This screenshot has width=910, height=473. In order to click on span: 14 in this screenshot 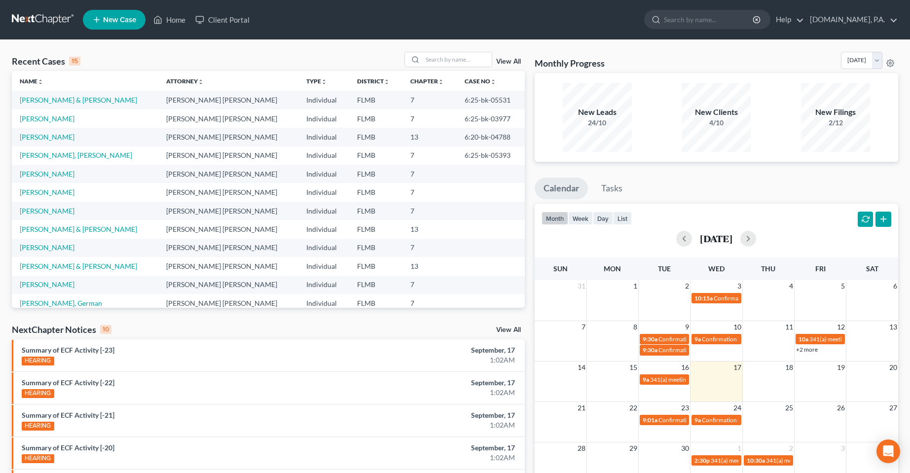, I will do `click(581, 367)`.